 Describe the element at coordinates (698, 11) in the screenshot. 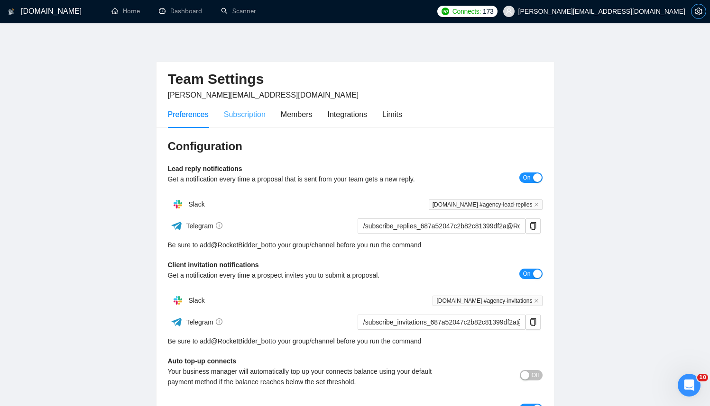

I see `span: setting` at that location.